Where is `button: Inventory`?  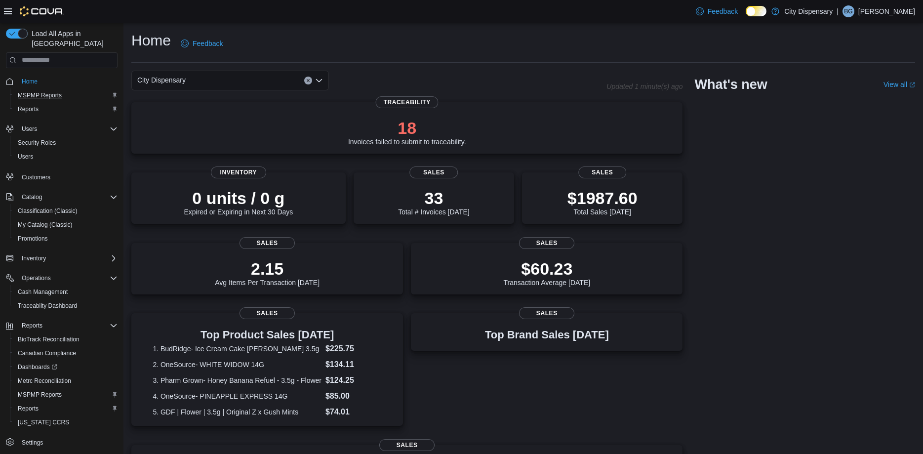 button: Inventory is located at coordinates (34, 258).